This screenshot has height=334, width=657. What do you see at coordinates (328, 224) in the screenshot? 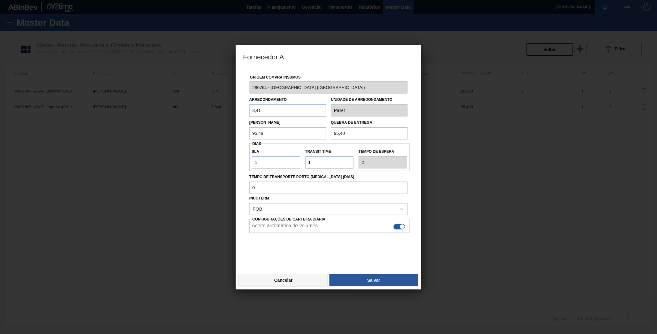
I see `div: Essa configuração habilita a criação automática de composição de carga do lado do fornecedor caso...` at bounding box center [328, 224].